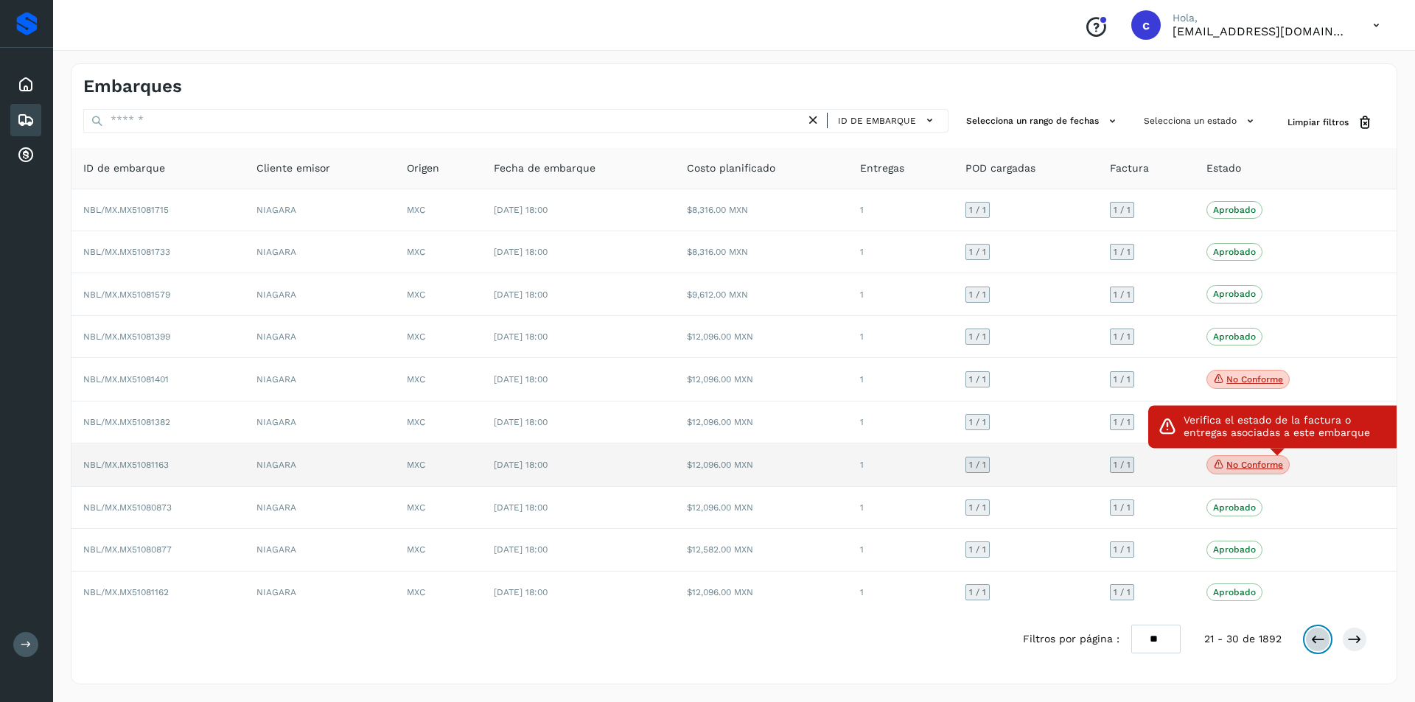 This screenshot has width=1415, height=702. Describe the element at coordinates (133, 86) in the screenshot. I see `h4: Embarques` at that location.